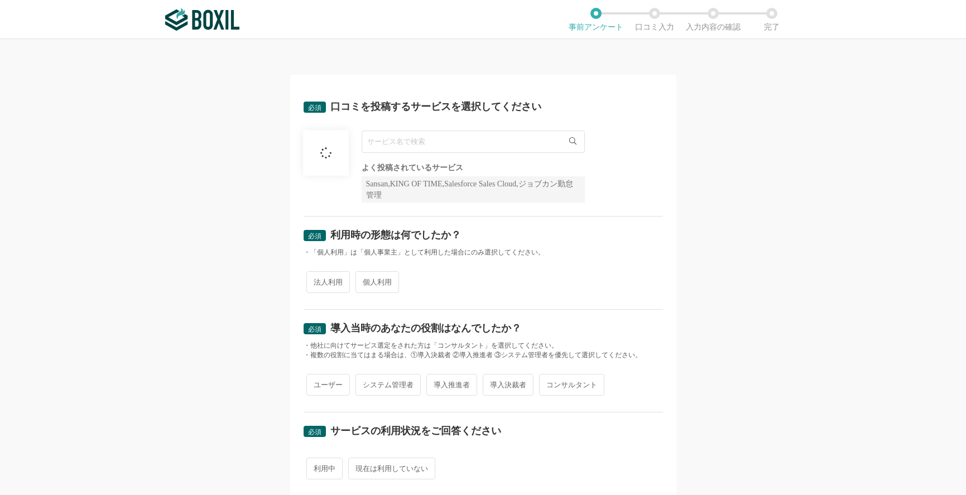 The image size is (966, 495). I want to click on span: 導入決裁者, so click(508, 385).